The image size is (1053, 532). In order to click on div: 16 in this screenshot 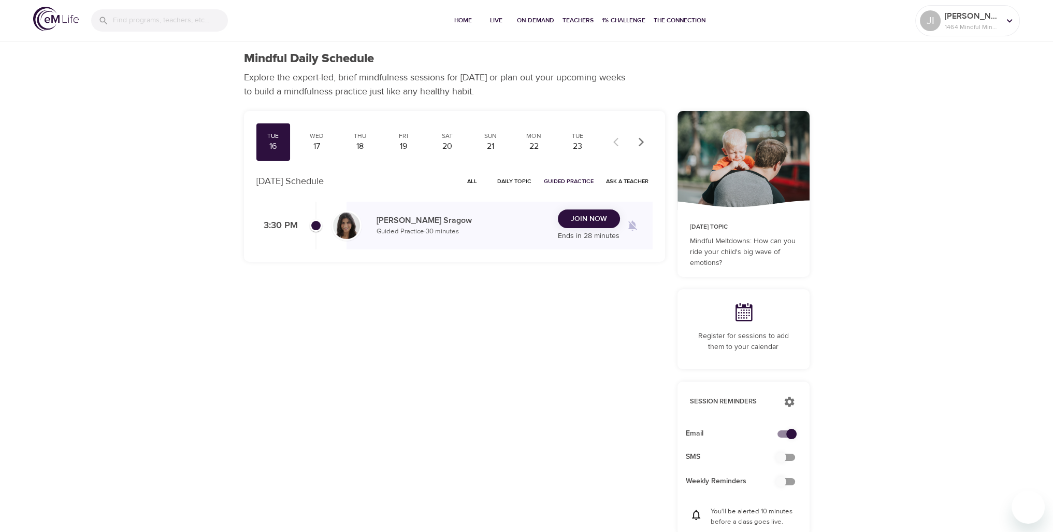, I will do `click(274, 146)`.